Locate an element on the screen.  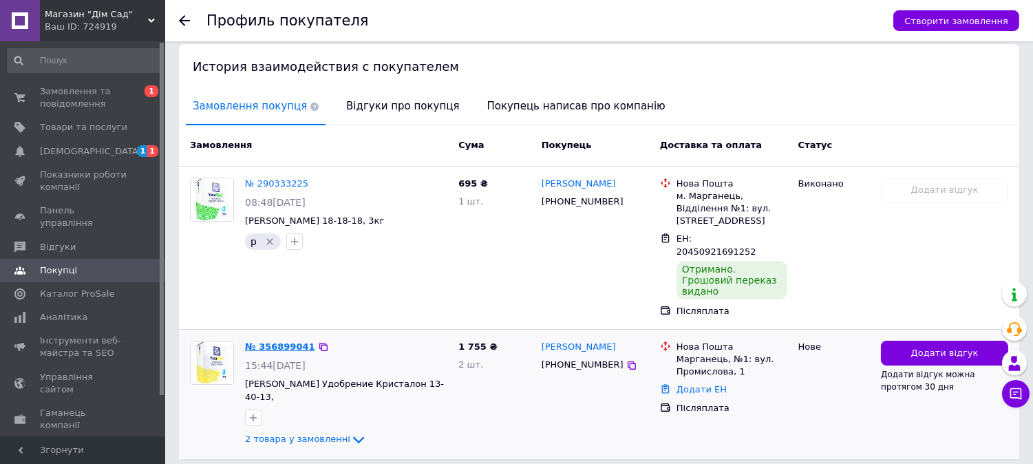
div: Повернутися назад is located at coordinates (185, 21).